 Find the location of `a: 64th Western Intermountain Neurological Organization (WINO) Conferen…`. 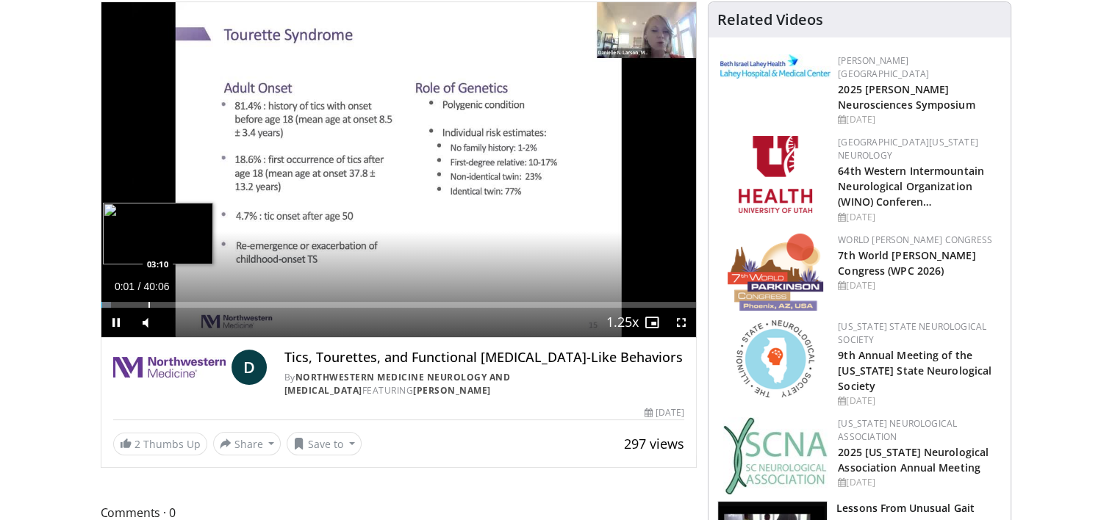

a: 64th Western Intermountain Neurological Organization (WINO) Conferen… is located at coordinates (911, 186).